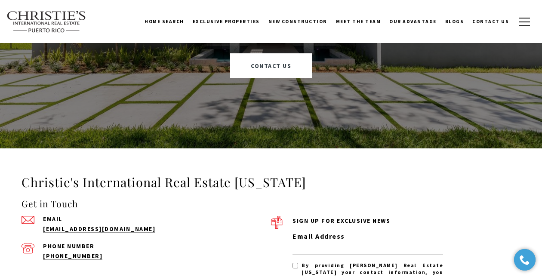 The height and width of the screenshot is (277, 542). What do you see at coordinates (295, 265) in the screenshot?
I see `input: By providing Christie's Real Estate Puerto Rico your contact information, you acknowledge and agr...` at bounding box center [295, 265].